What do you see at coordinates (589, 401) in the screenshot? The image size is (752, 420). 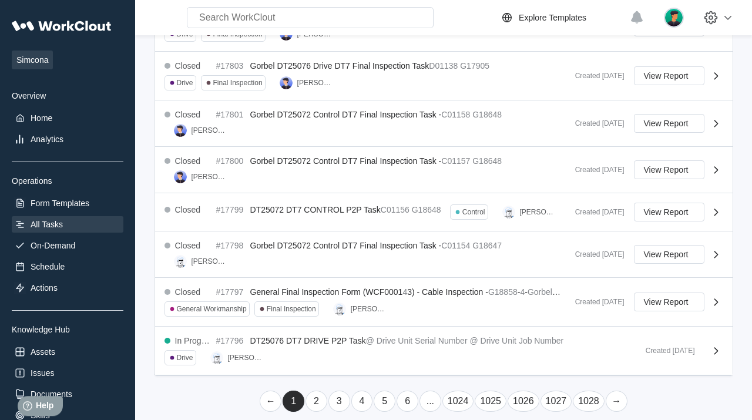 I see `a: Page 1028` at bounding box center [589, 401].